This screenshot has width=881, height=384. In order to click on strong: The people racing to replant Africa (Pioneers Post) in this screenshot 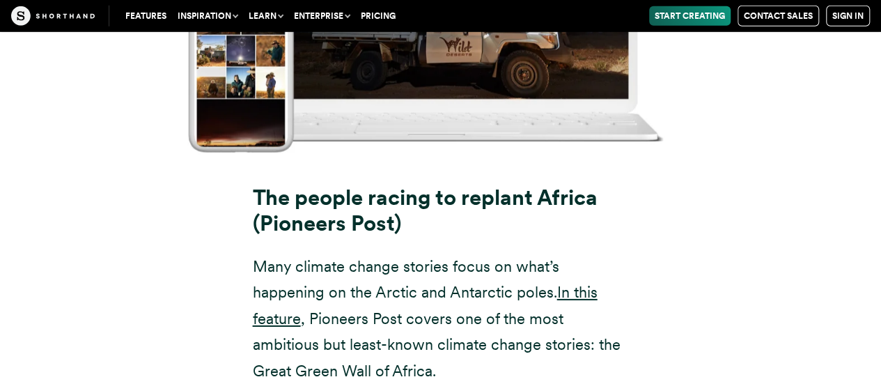, I will do `click(425, 210)`.